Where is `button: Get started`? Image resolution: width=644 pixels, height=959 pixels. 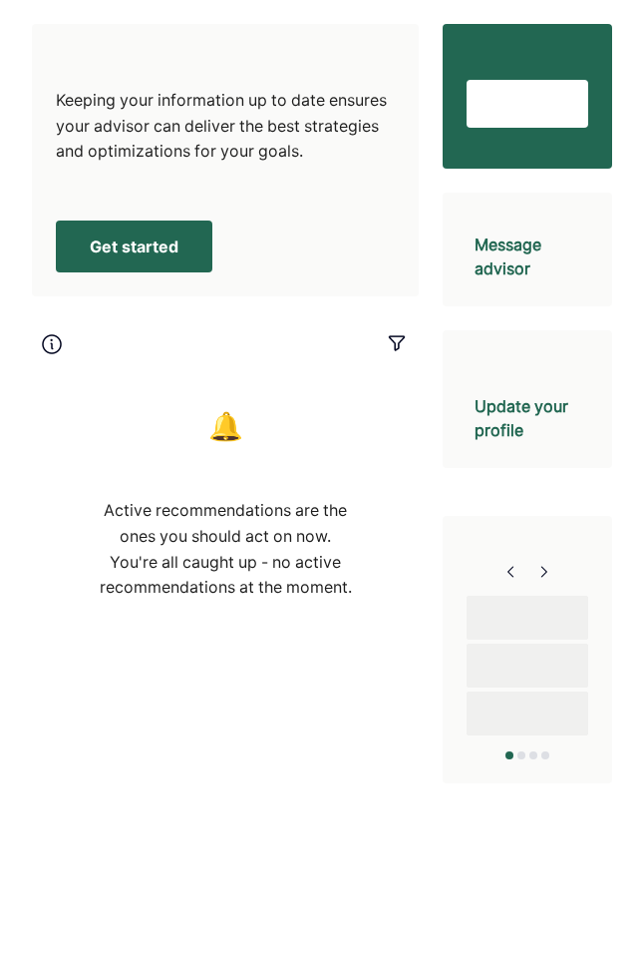
button: Get started is located at coordinates (134, 246).